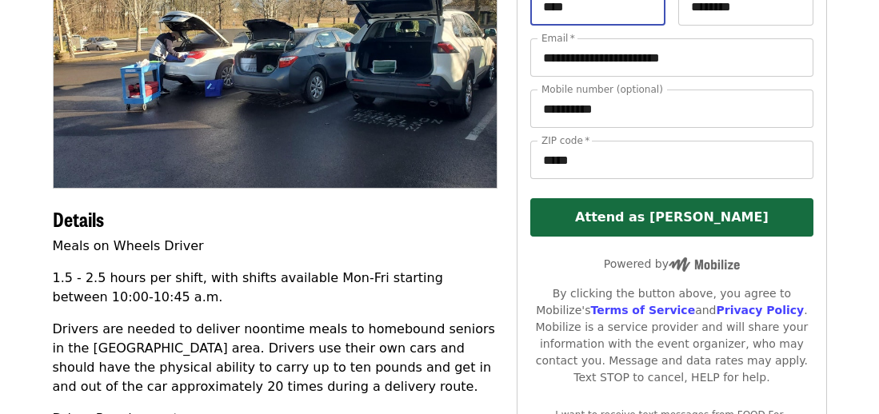 The width and height of the screenshot is (879, 414). I want to click on a: Privacy Policy, so click(760, 310).